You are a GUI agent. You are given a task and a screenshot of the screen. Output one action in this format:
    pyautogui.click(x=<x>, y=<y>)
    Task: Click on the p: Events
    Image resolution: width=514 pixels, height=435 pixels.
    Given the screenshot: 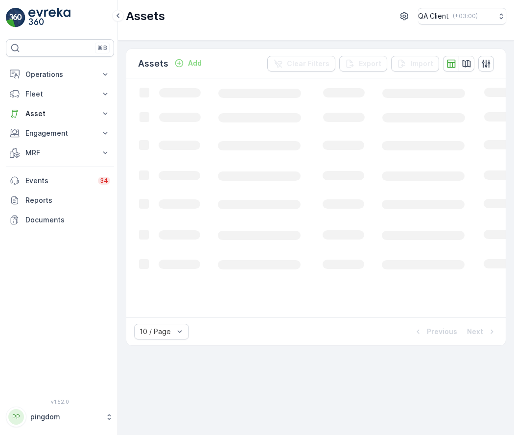 What is the action you would take?
    pyautogui.click(x=59, y=181)
    